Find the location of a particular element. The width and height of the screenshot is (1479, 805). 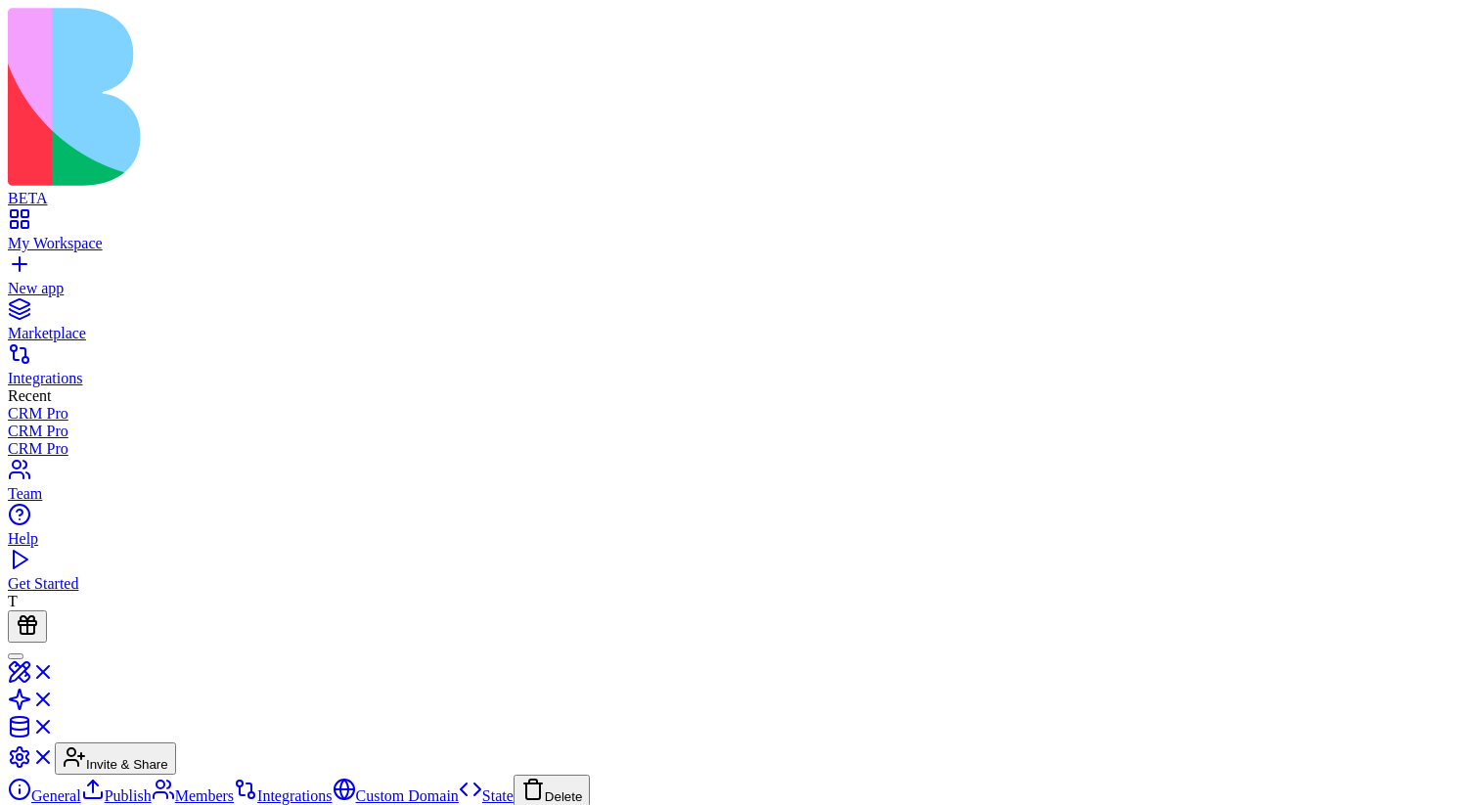

div: BETA is located at coordinates (739, 199).